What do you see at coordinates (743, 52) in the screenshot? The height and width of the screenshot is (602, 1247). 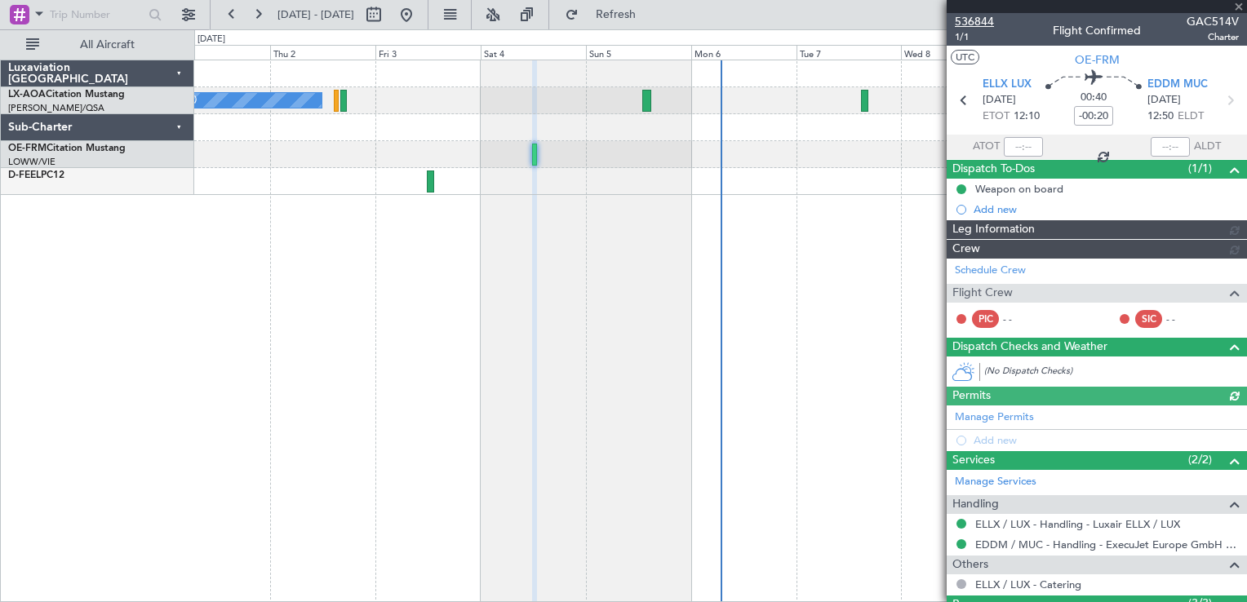 I see `div: Mon 6` at bounding box center [743, 52].